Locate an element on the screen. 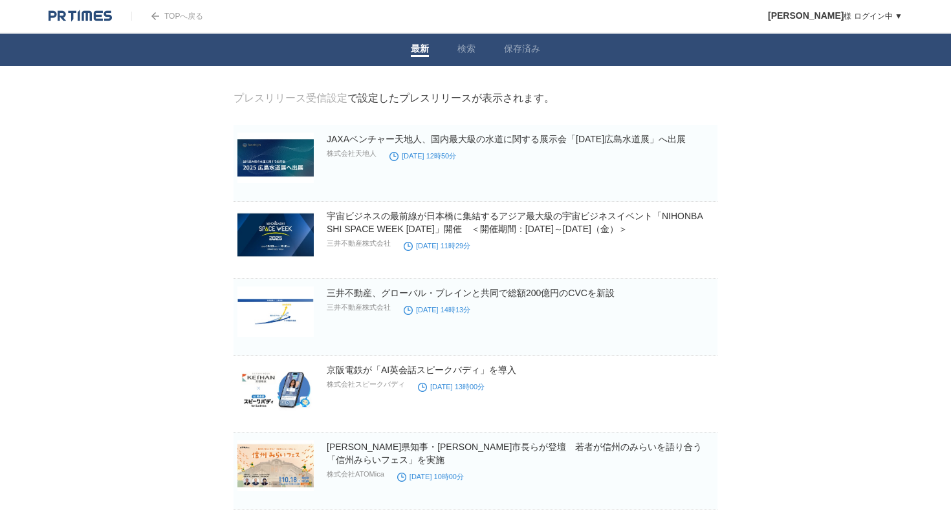 The image size is (951, 516). a: プレスリリース受信設定 is located at coordinates (290, 98).